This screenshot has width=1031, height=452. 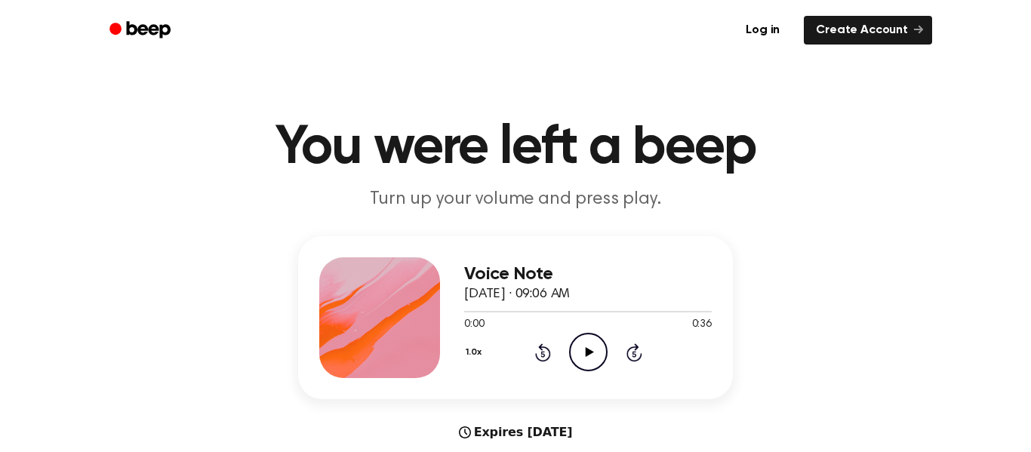 I want to click on a: Create Account, so click(x=868, y=30).